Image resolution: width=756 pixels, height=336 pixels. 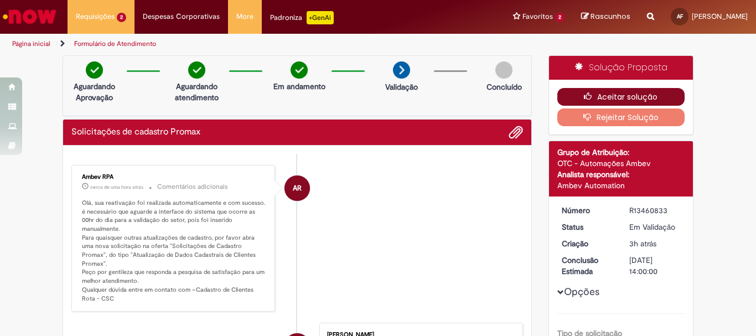 I want to click on div: R13460833, so click(x=655, y=210).